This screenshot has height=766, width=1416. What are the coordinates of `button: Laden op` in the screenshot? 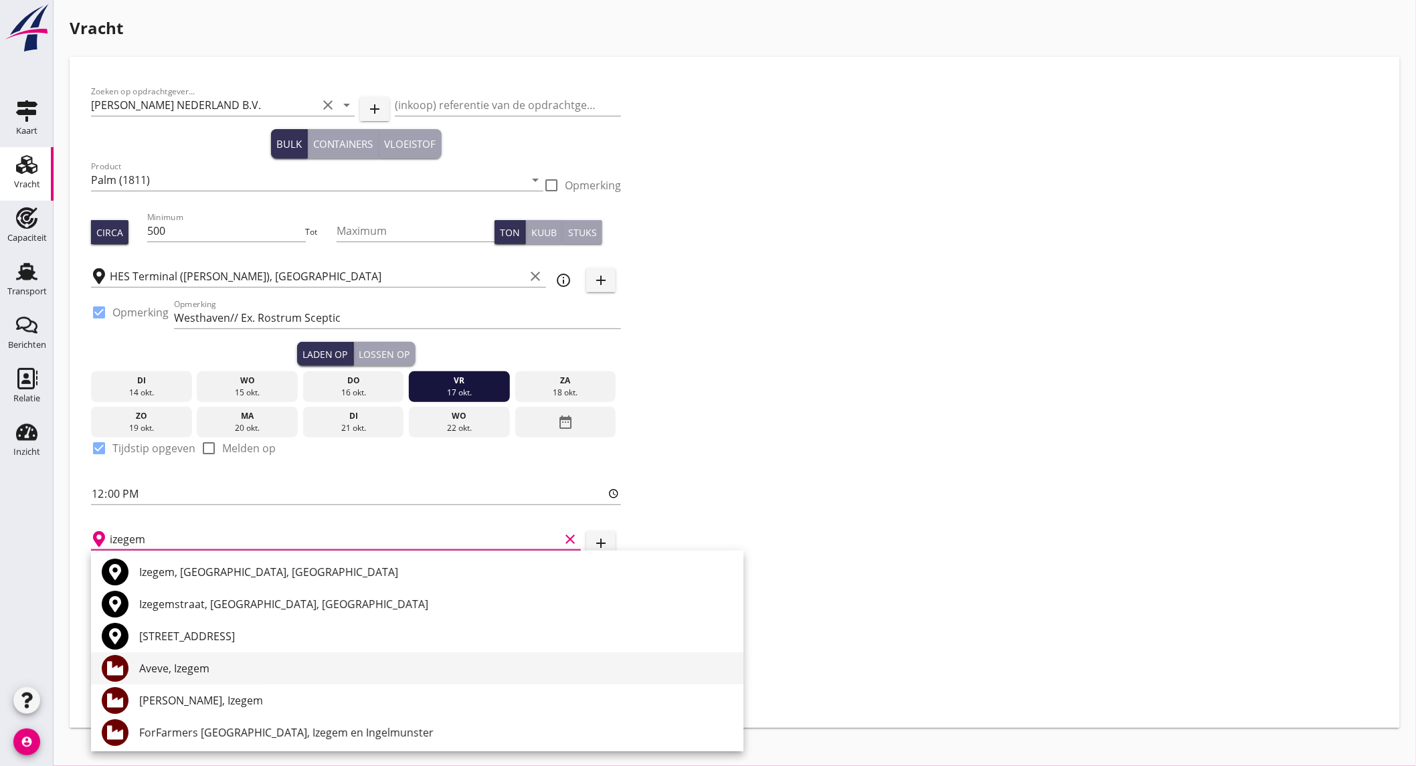 It's located at (325, 354).